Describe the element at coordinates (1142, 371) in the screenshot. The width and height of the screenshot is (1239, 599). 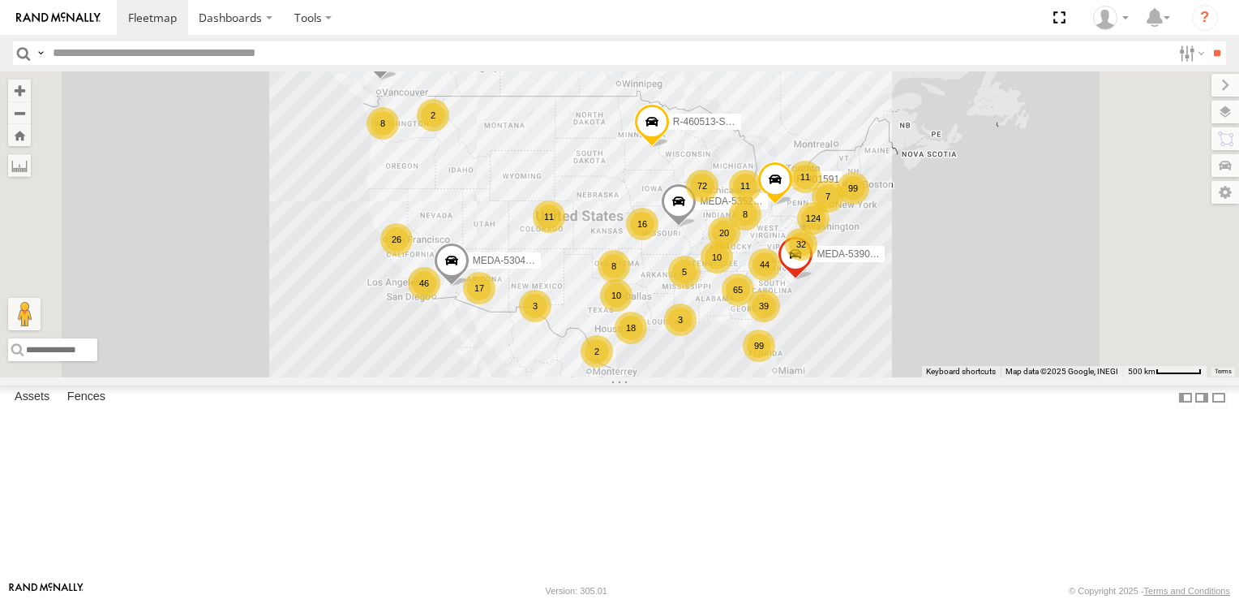
I see `span: 500 km` at that location.